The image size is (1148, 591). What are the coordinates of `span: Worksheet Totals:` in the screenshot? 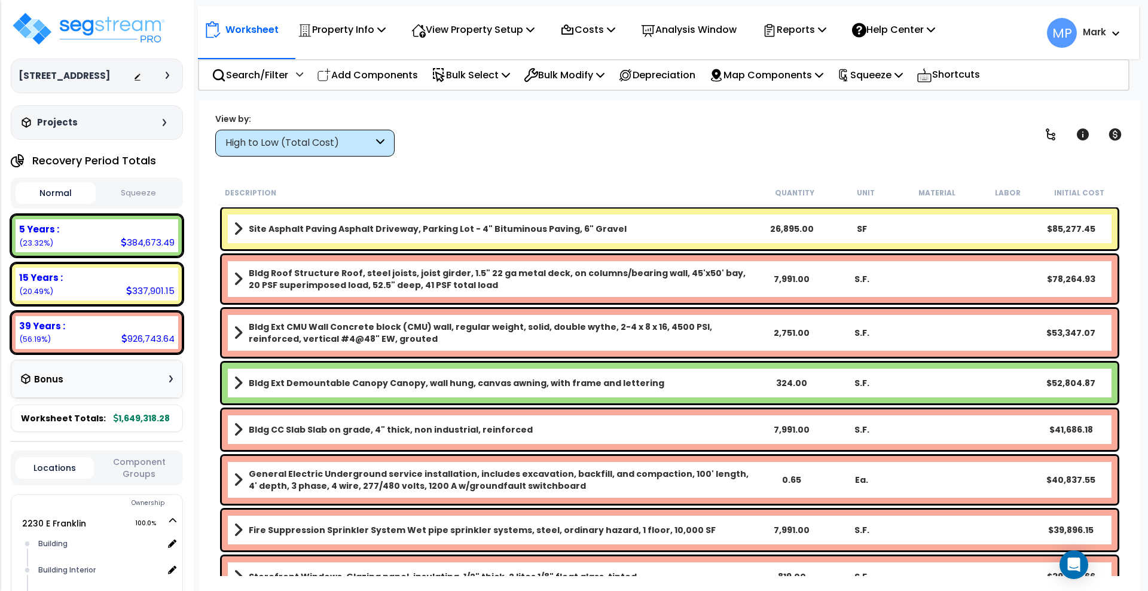 It's located at (63, 419).